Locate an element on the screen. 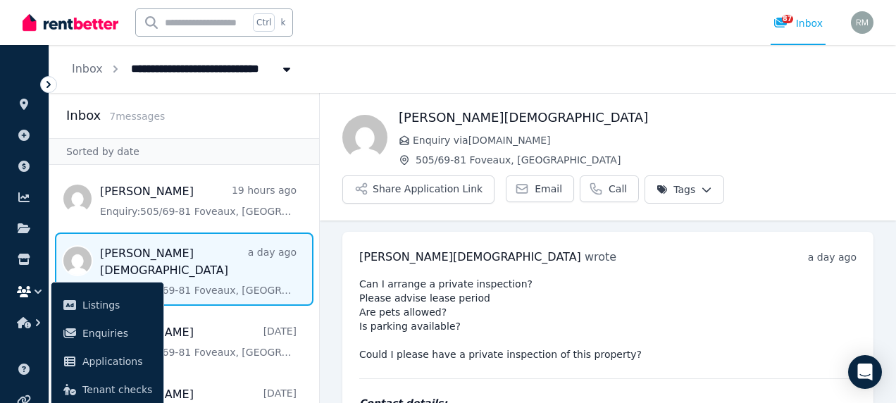 This screenshot has width=896, height=403. span: 7 message s is located at coordinates (137, 116).